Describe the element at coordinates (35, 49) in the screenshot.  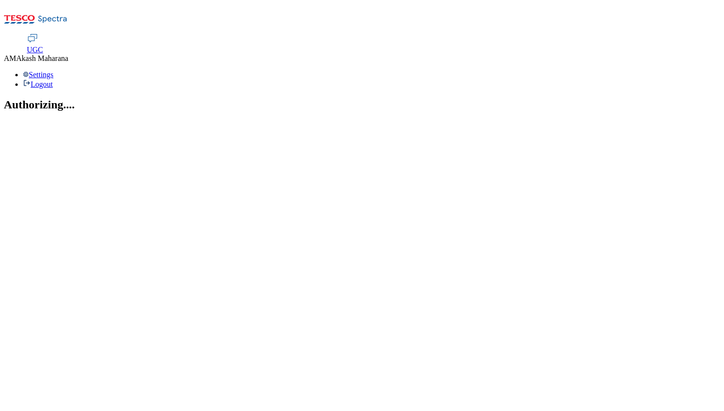
I see `span: UGC` at that location.